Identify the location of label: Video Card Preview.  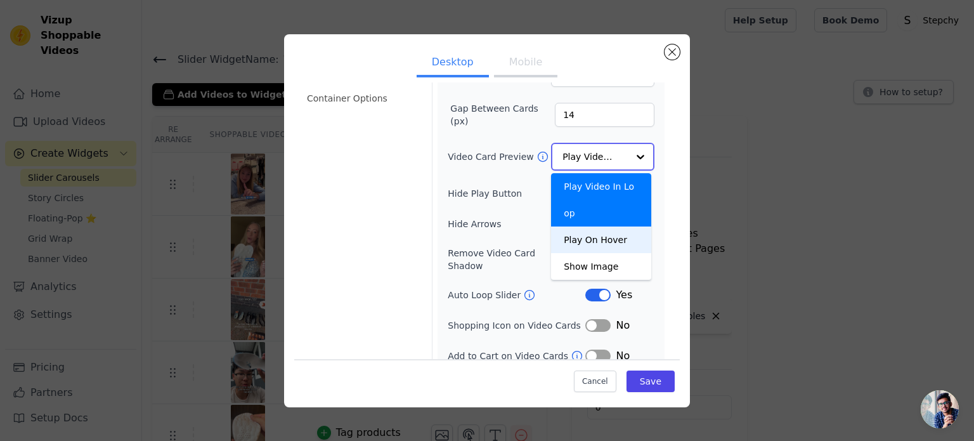
(492, 157).